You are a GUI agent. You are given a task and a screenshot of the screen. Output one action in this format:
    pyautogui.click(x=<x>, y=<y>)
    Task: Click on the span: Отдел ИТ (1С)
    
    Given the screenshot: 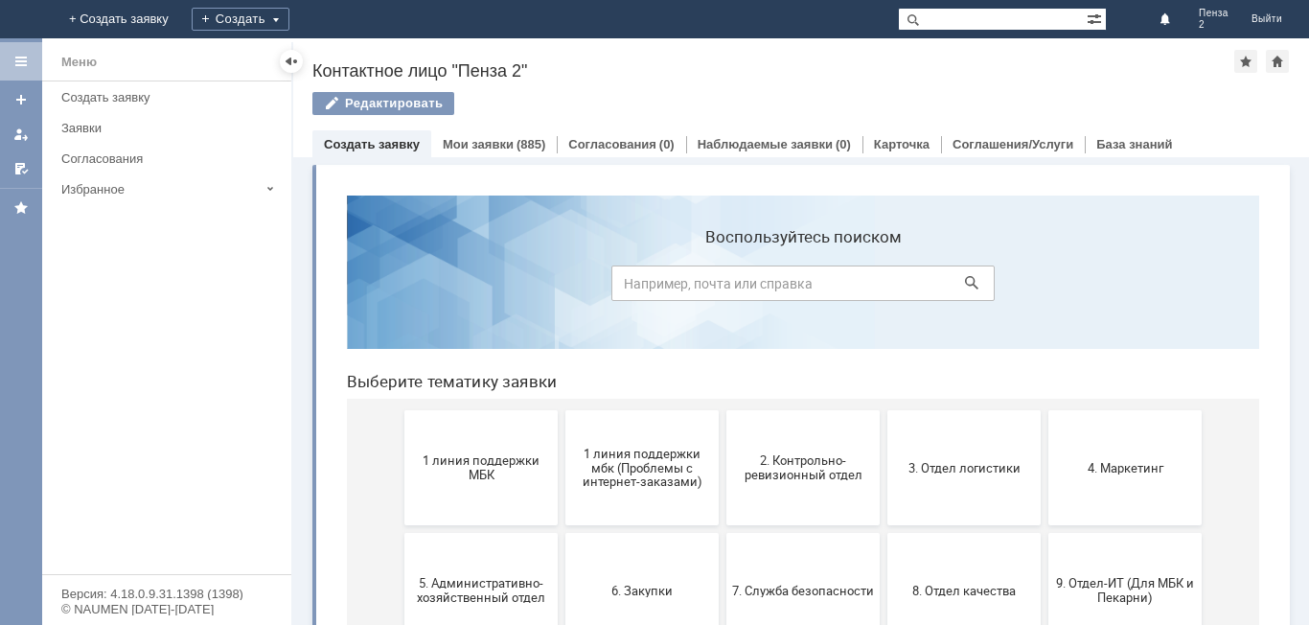 What is the action you would take?
    pyautogui.click(x=310, y=532)
    